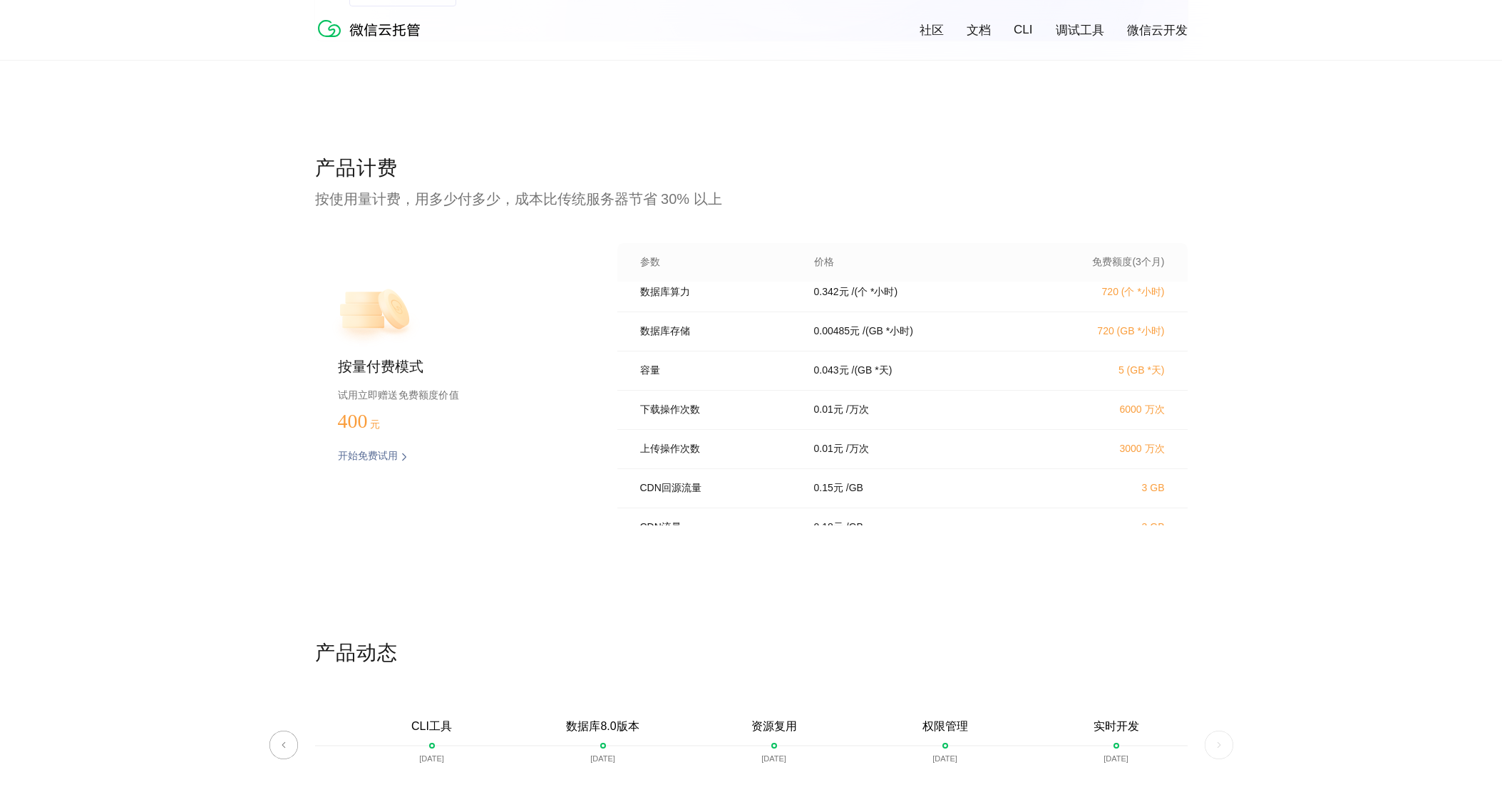  Describe the element at coordinates (1102, 331) in the screenshot. I see `p: 720 (GB *小时)` at that location.